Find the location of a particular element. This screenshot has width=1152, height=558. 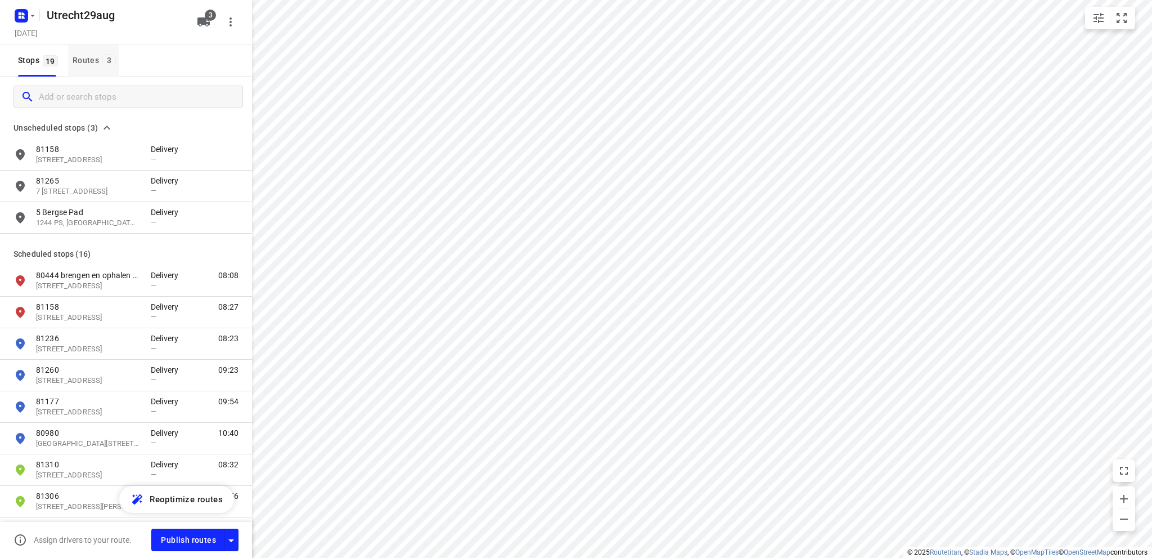

input: Add or search stops is located at coordinates (141, 97).